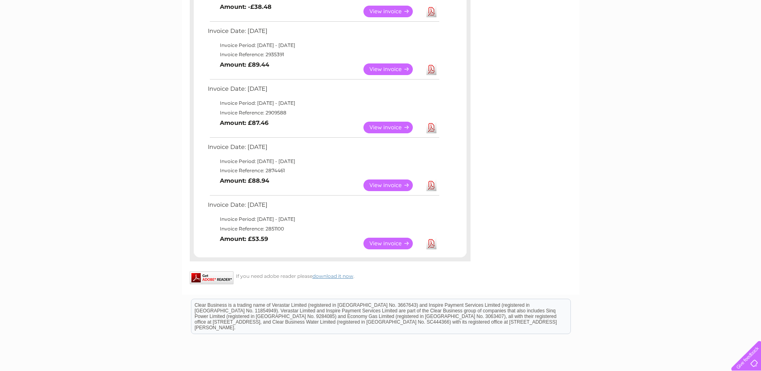  Describe the element at coordinates (323, 171) in the screenshot. I see `td: Invoice Reference: 2874461` at that location.